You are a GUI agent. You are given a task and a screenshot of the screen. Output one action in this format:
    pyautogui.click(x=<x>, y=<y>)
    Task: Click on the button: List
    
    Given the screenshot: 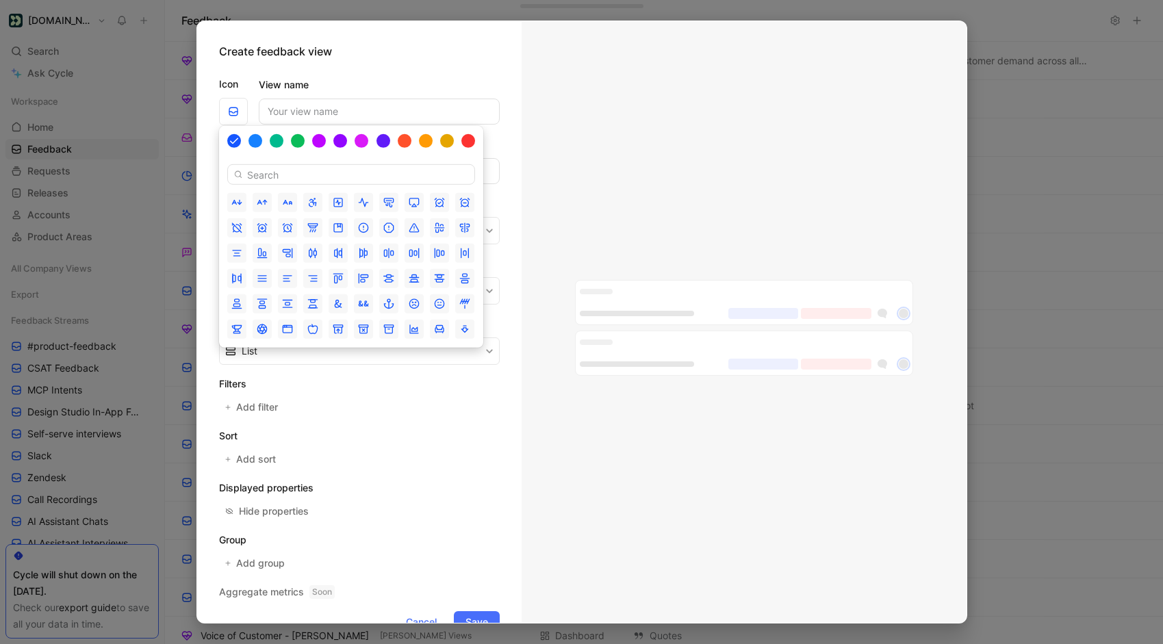 What is the action you would take?
    pyautogui.click(x=359, y=351)
    